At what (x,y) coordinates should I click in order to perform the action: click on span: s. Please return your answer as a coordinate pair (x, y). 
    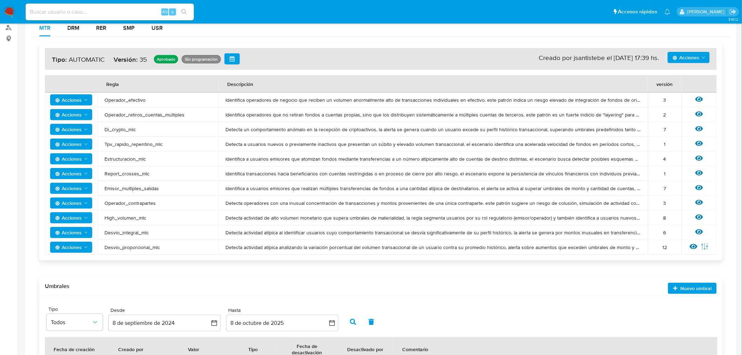
    Looking at the image, I should click on (172, 12).